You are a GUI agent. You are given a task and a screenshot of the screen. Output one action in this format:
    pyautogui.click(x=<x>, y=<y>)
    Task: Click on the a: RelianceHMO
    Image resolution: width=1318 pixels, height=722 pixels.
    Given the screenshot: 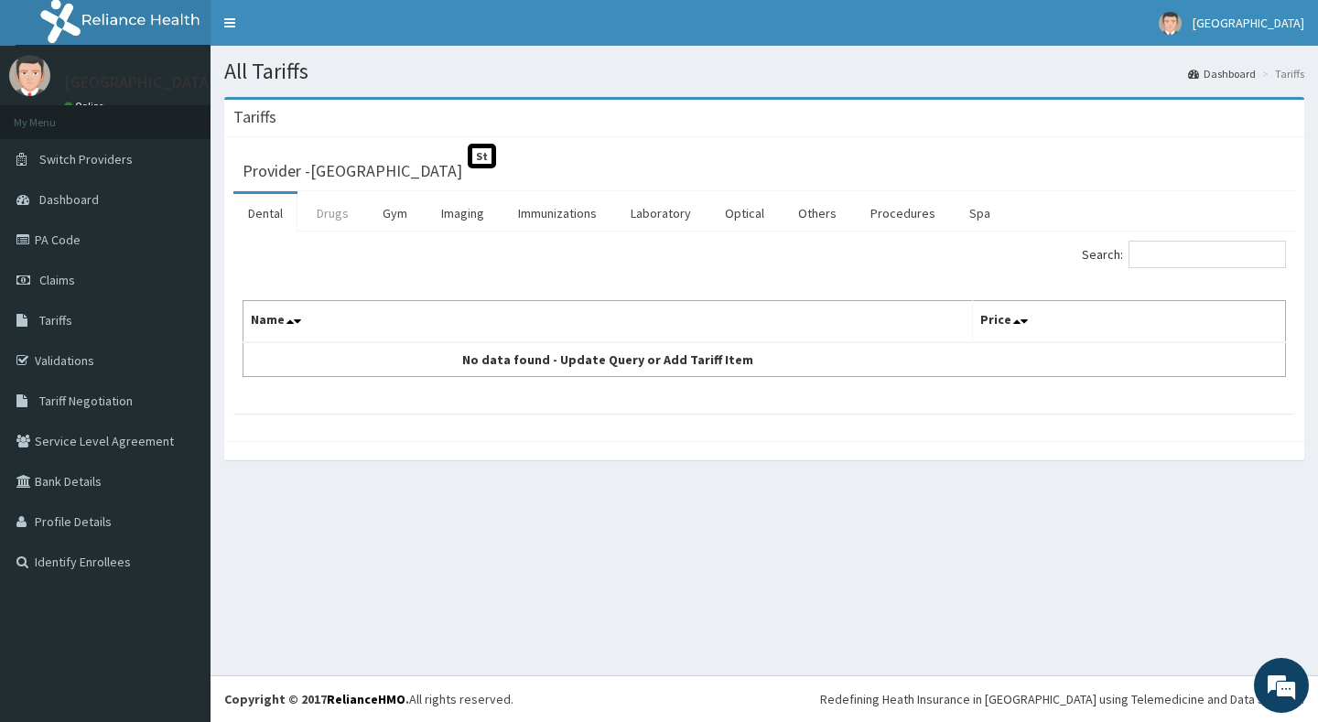 What is the action you would take?
    pyautogui.click(x=366, y=699)
    